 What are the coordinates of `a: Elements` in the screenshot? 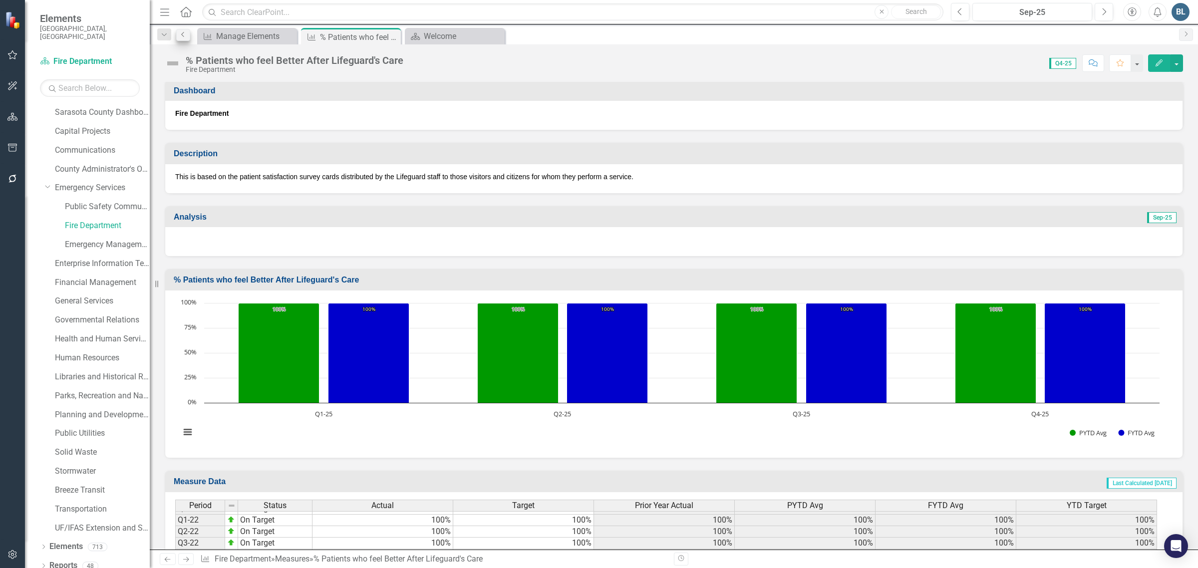 It's located at (66, 547).